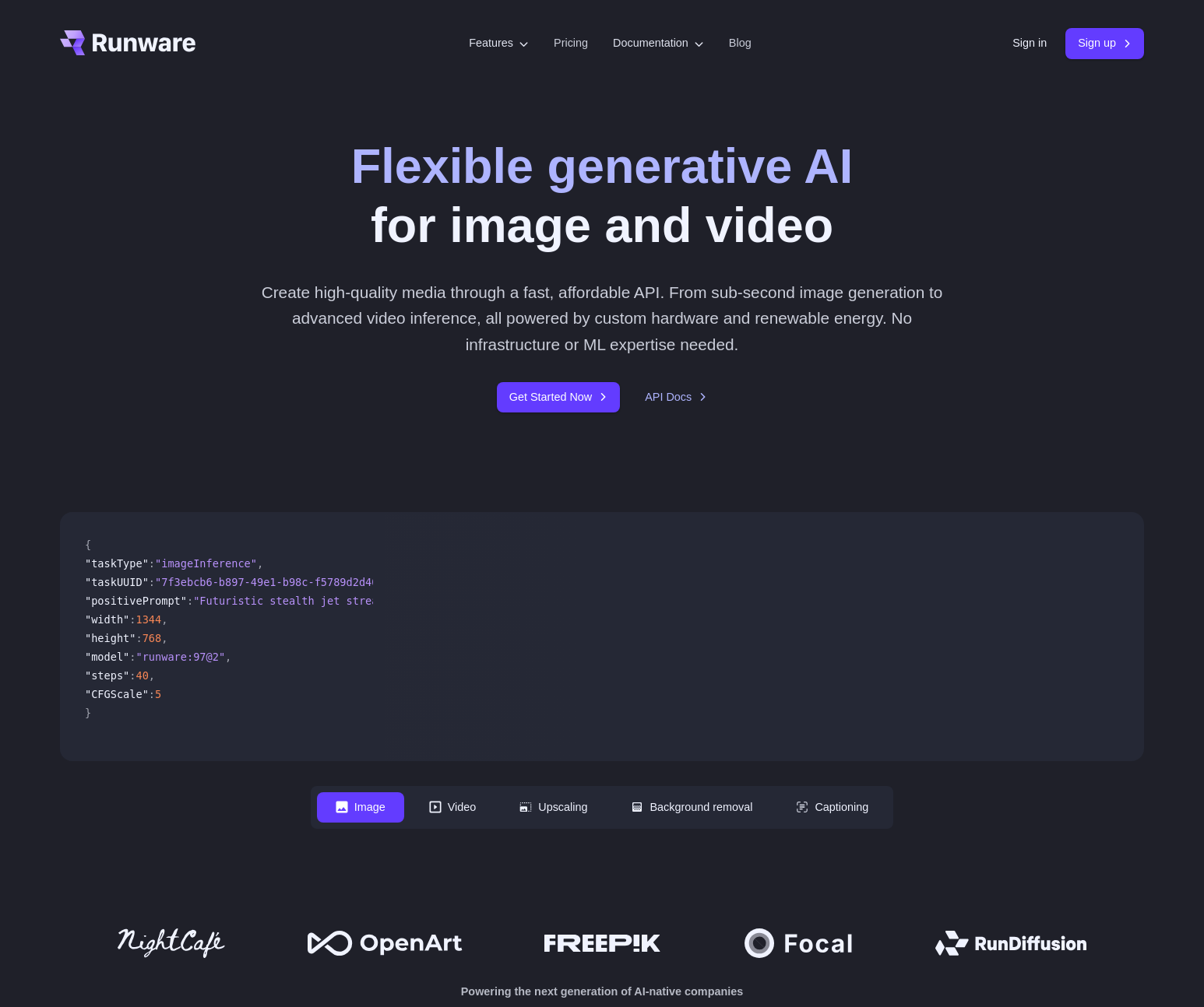 The width and height of the screenshot is (1204, 1007). I want to click on a: Sign up, so click(1104, 43).